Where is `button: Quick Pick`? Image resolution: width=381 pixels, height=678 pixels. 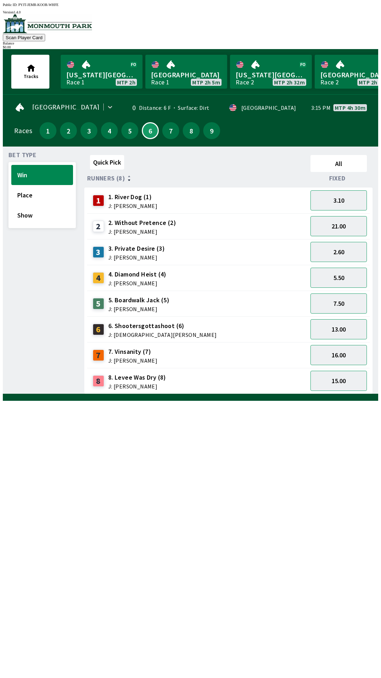
button: Quick Pick is located at coordinates (107, 162).